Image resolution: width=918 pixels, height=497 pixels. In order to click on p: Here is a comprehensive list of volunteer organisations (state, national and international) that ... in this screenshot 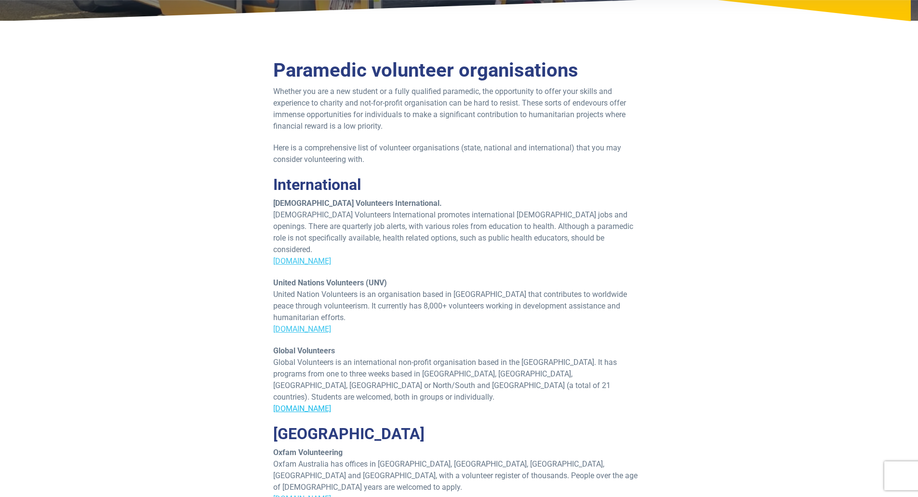, I will do `click(459, 154)`.